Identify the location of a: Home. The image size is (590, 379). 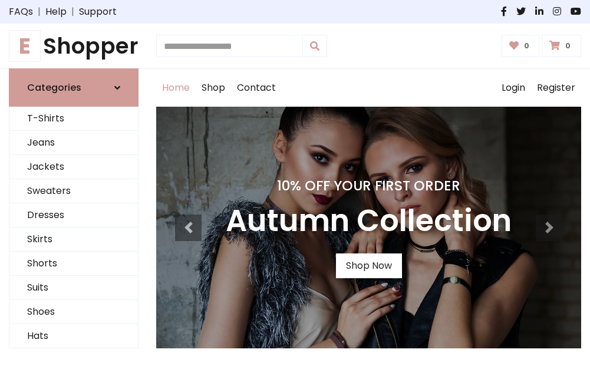
(175, 88).